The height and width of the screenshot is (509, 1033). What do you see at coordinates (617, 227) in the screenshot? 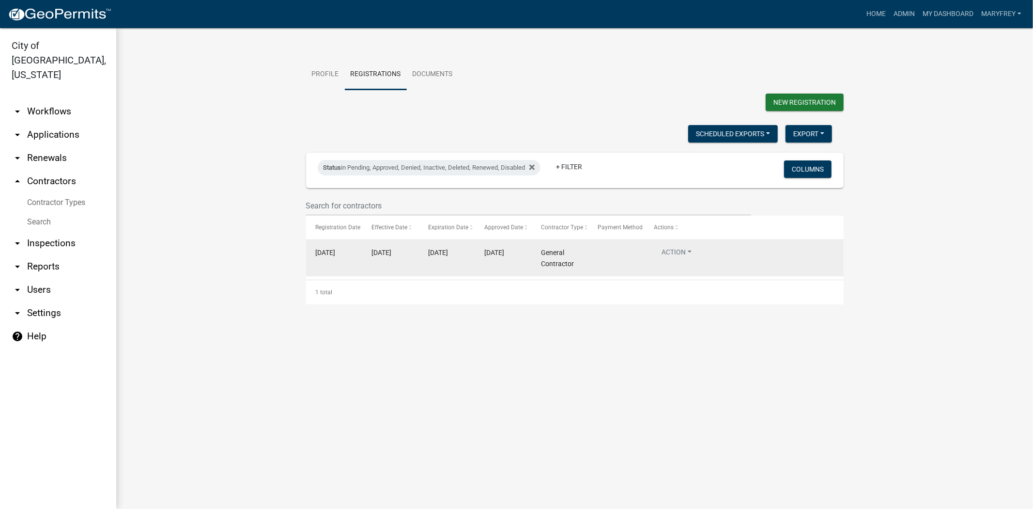
I see `datatable-header-cell: Payment Method` at bounding box center [617, 227].